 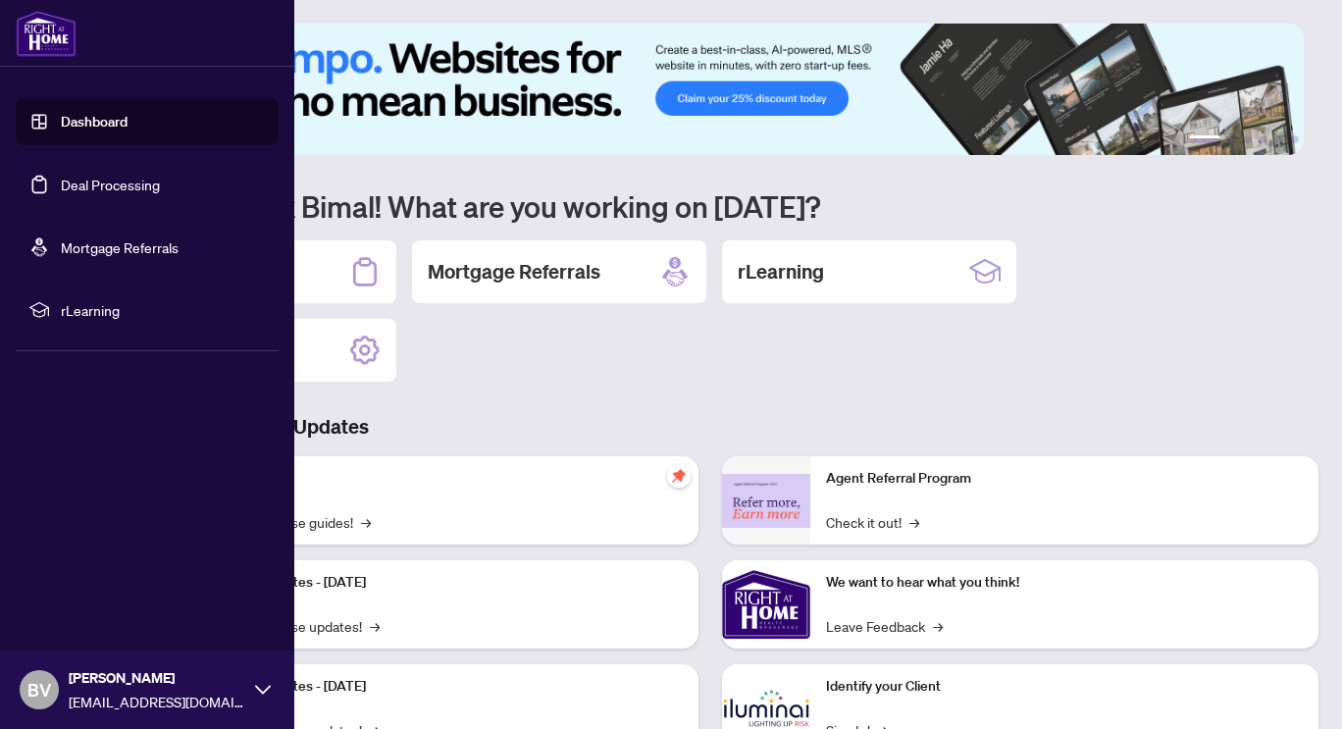 What do you see at coordinates (703, 89) in the screenshot?
I see `img: Slide 0` at bounding box center [703, 89].